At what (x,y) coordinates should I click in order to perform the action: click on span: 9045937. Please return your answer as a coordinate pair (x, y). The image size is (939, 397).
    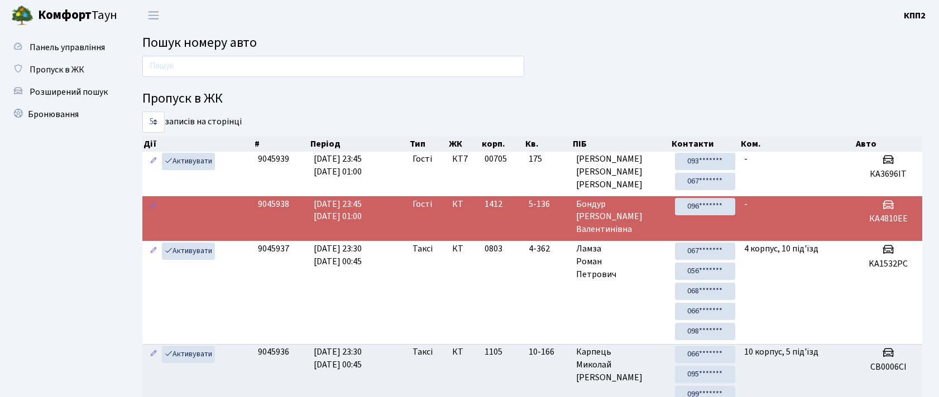
    Looking at the image, I should click on (273, 249).